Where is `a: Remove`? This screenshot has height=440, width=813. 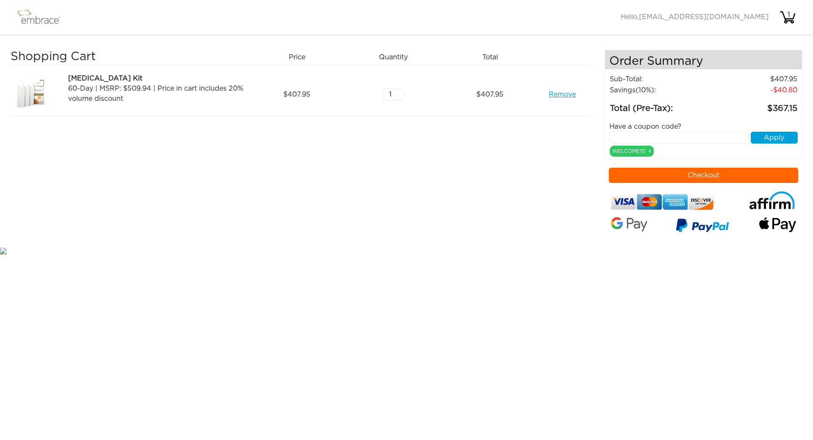
a: Remove is located at coordinates (562, 94).